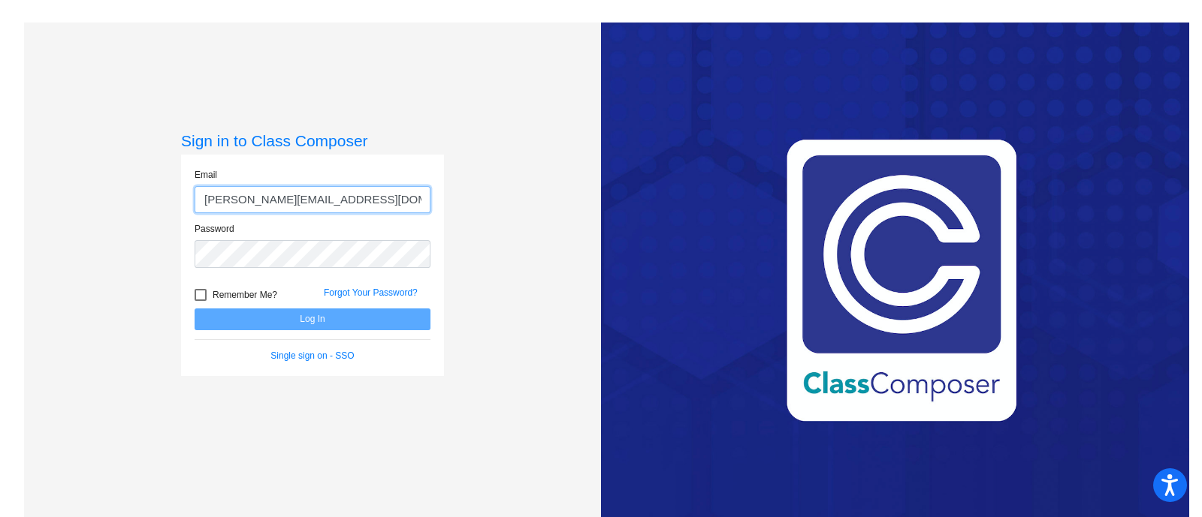 The width and height of the screenshot is (1202, 517). Describe the element at coordinates (312, 319) in the screenshot. I see `button: Log In` at that location.